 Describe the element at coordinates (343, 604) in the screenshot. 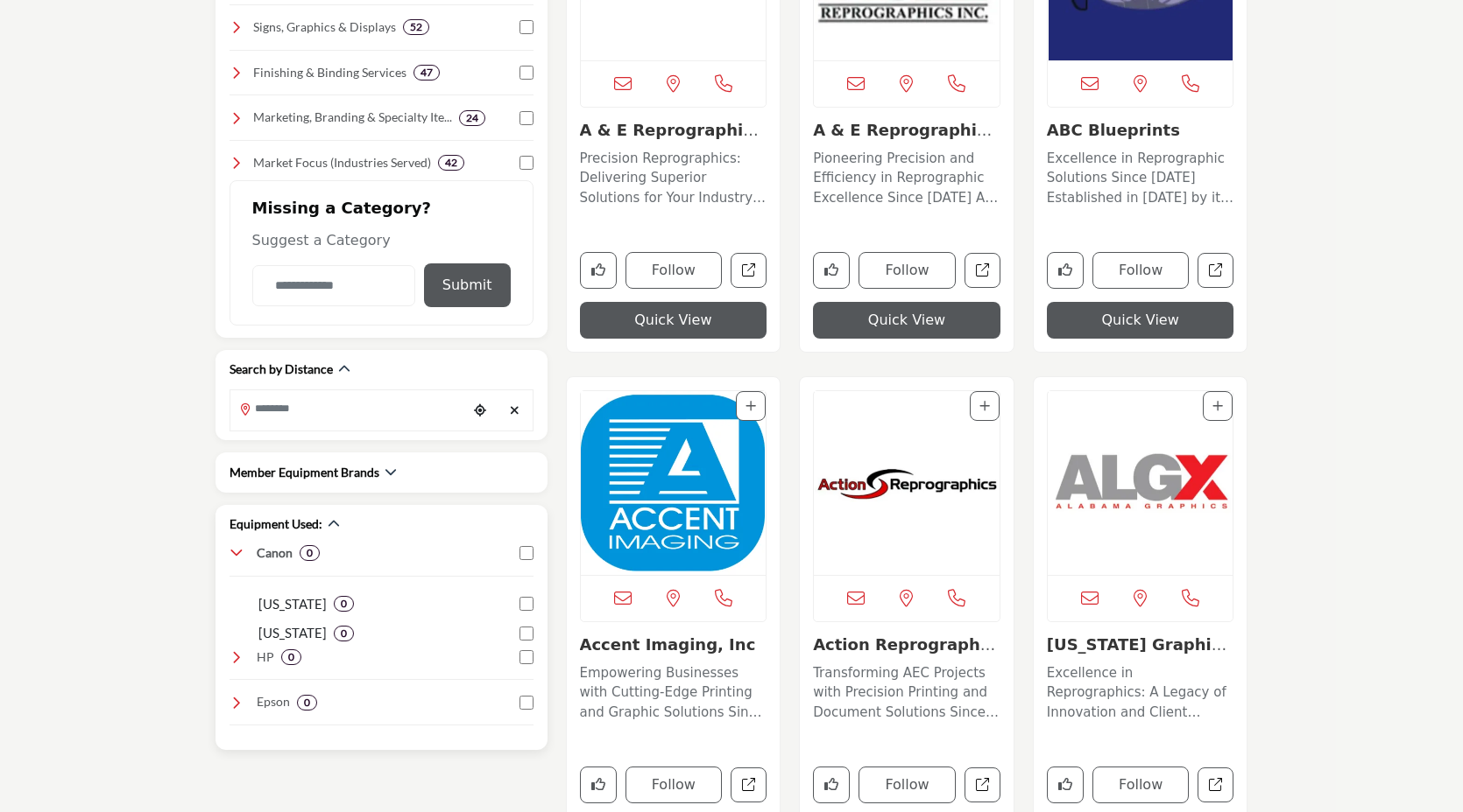

I see `div: 0 Results For Colorado` at that location.